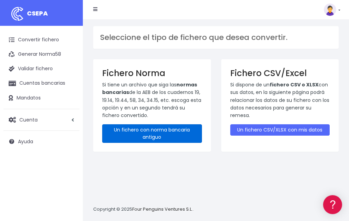 The width and height of the screenshot is (349, 221). Describe the element at coordinates (114, 202) in the screenshot. I see `a: POWERED BY ENCHANT` at that location.